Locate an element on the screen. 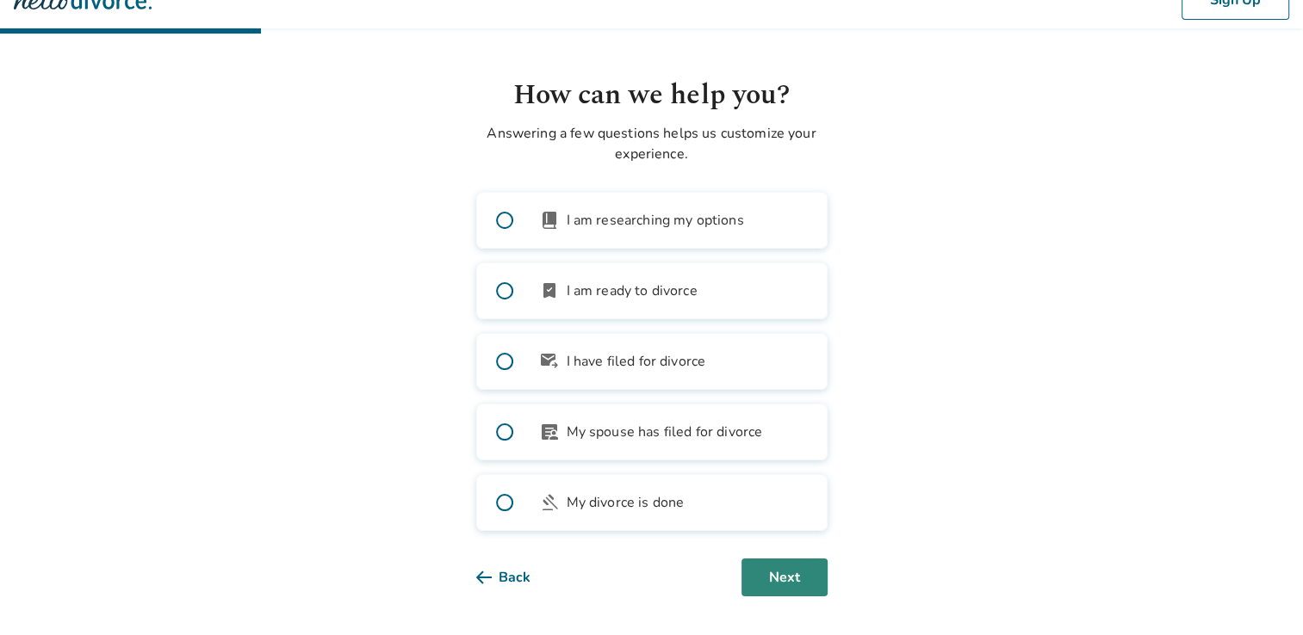 The width and height of the screenshot is (1303, 635). span: My spouse has filed for divorce is located at coordinates (665, 432).